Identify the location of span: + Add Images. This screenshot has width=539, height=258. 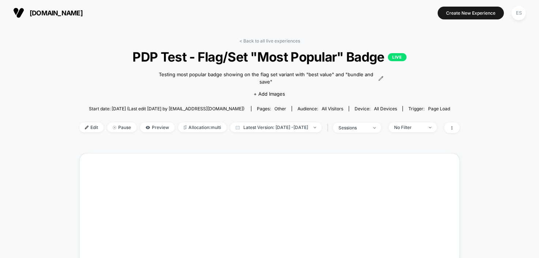
(269, 94).